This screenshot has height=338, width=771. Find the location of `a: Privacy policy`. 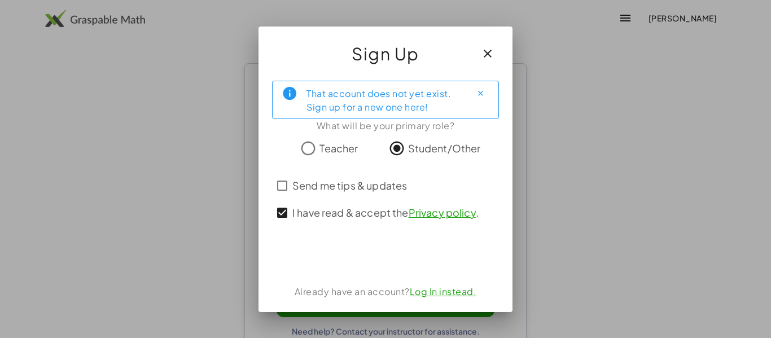

a: Privacy policy is located at coordinates (442, 212).